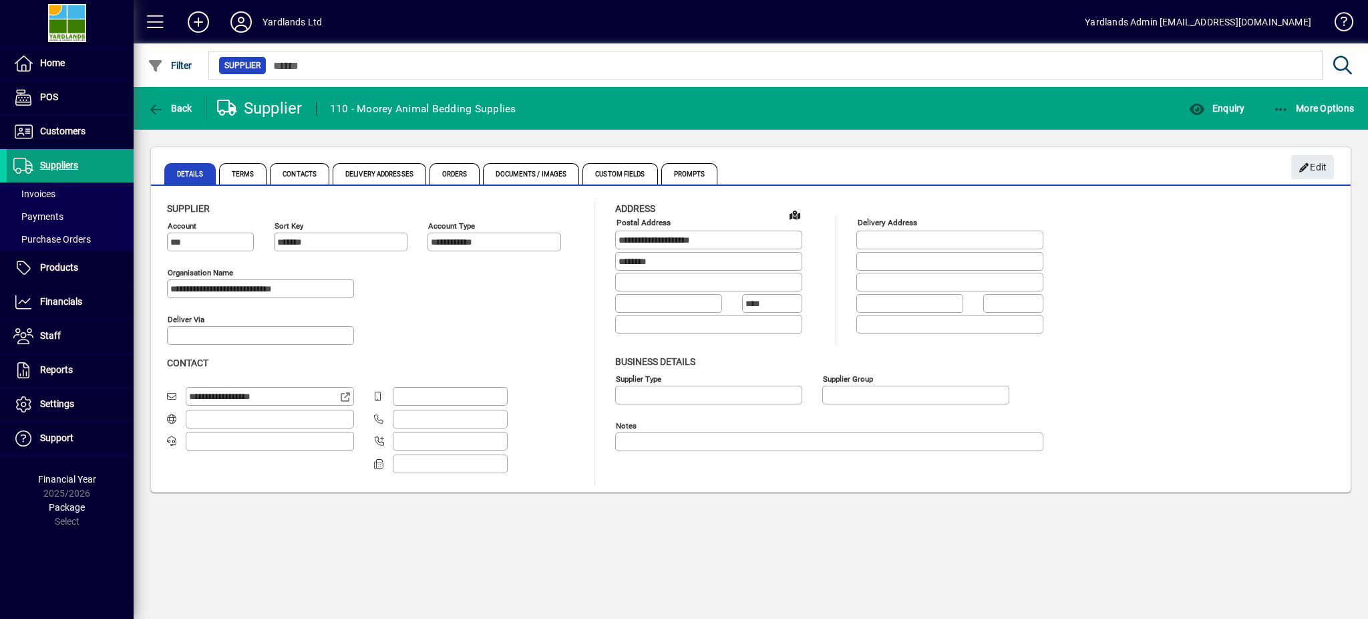 This screenshot has width=1368, height=619. Describe the element at coordinates (34, 194) in the screenshot. I see `span: Invoices` at that location.